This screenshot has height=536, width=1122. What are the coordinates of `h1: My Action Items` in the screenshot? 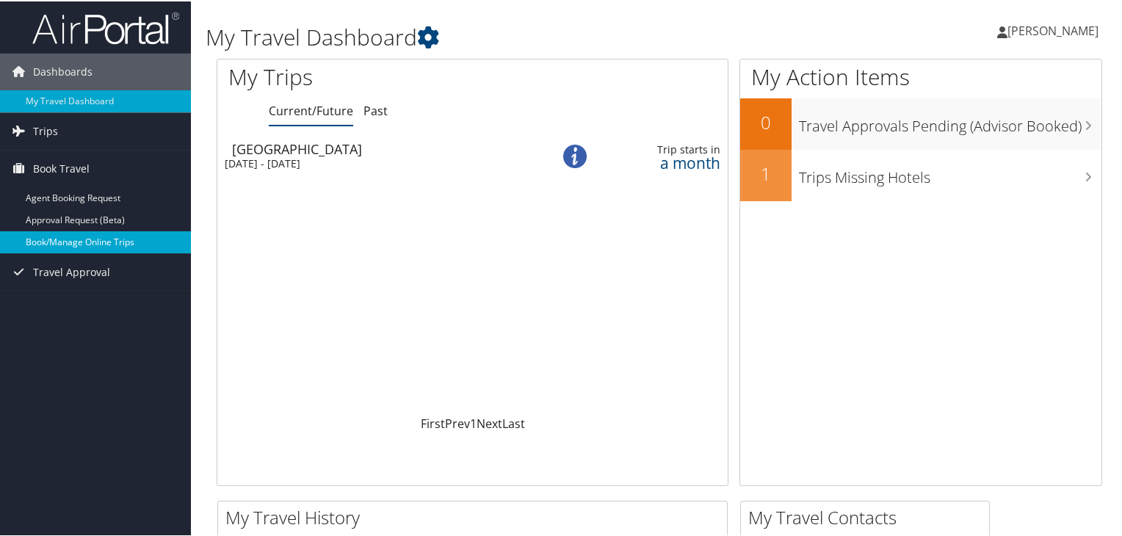 It's located at (921, 76).